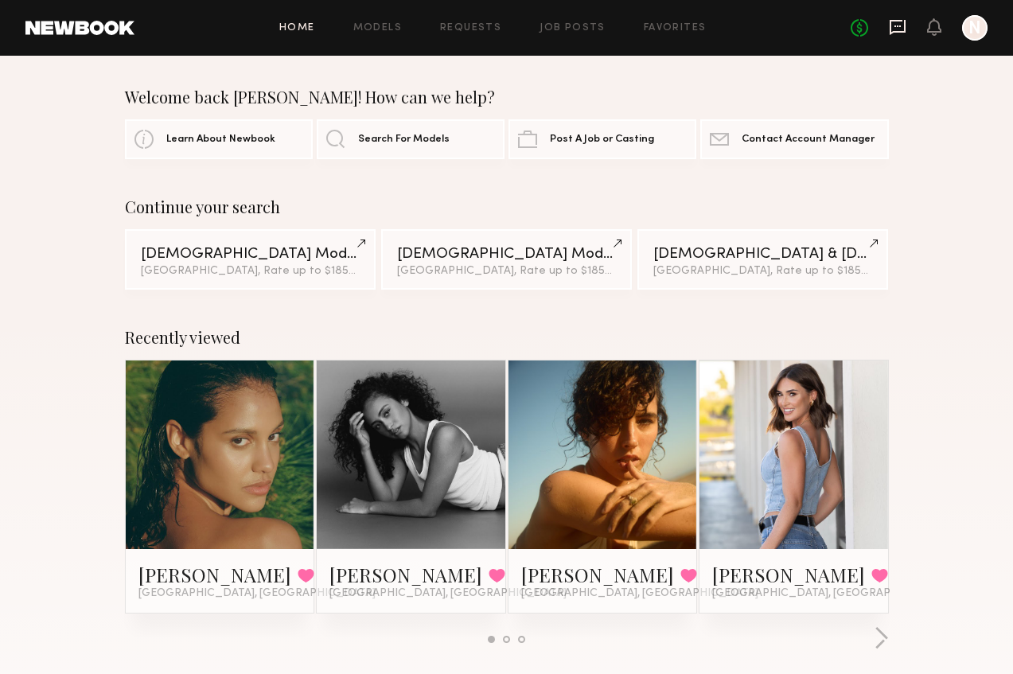 Image resolution: width=1013 pixels, height=674 pixels. Describe the element at coordinates (297, 28) in the screenshot. I see `a: Home` at that location.